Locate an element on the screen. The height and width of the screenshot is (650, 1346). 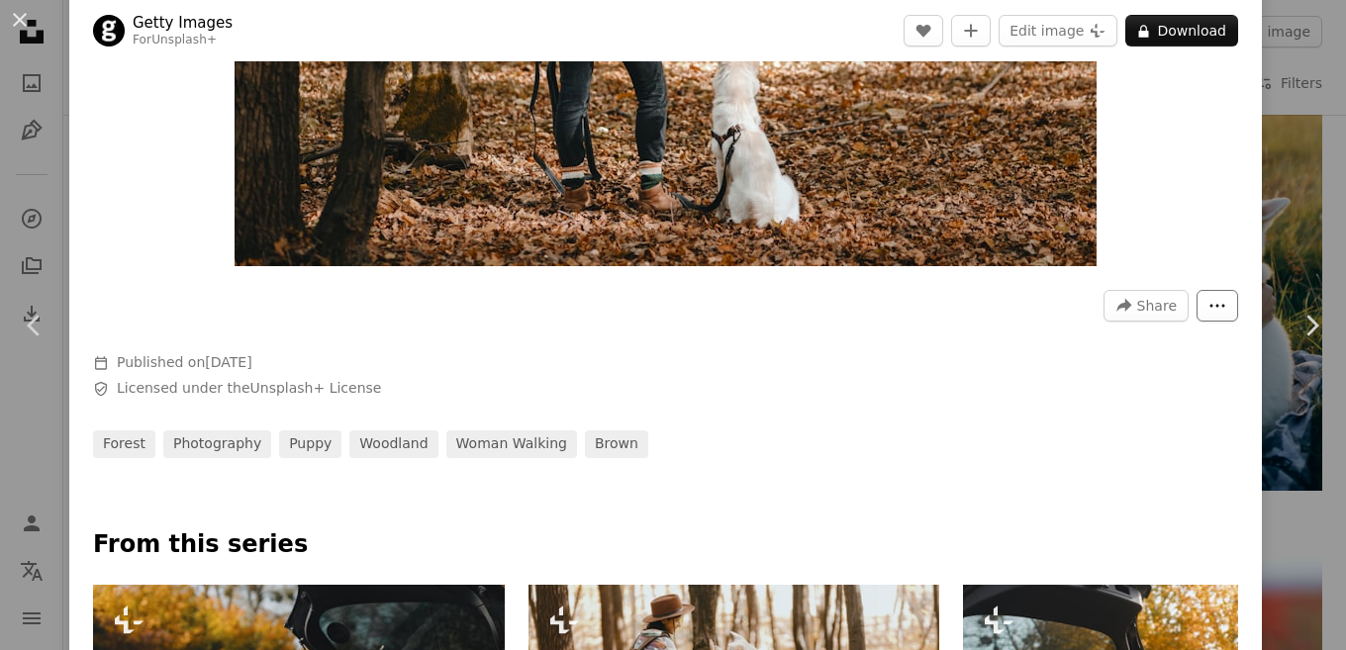
time: August 28, 2022 at 1:09:02 AM GMT+5:30 is located at coordinates (228, 362).